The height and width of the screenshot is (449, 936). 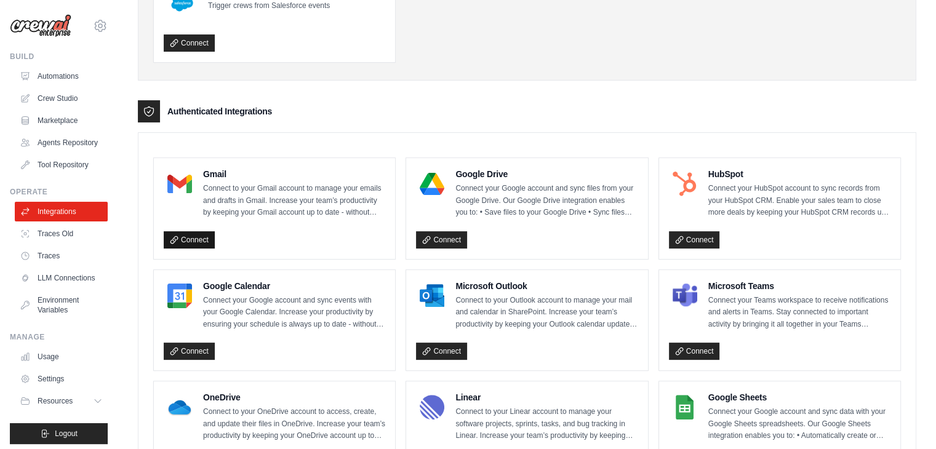 I want to click on h4: Google Drive, so click(x=547, y=174).